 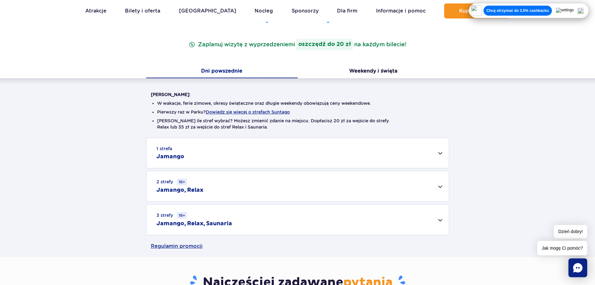 What do you see at coordinates (164, 148) in the screenshot?
I see `small: 1 strefa` at bounding box center [164, 148].